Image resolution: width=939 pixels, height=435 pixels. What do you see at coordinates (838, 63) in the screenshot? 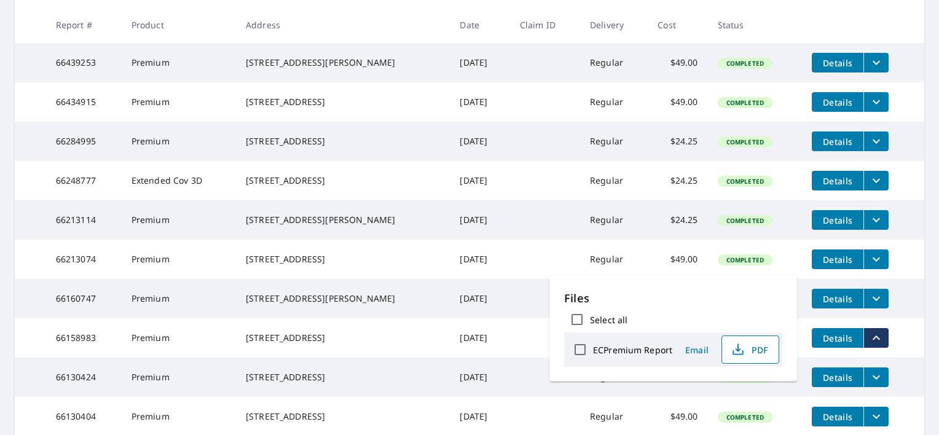
I see `button: detailsBtn-66439253` at bounding box center [838, 63].